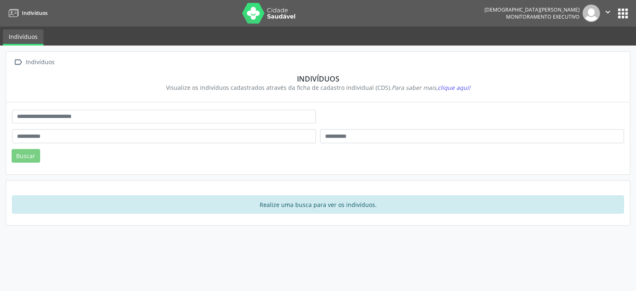  Describe the element at coordinates (318, 204) in the screenshot. I see `div: Realize uma busca para ver os indivíduos.` at that location.